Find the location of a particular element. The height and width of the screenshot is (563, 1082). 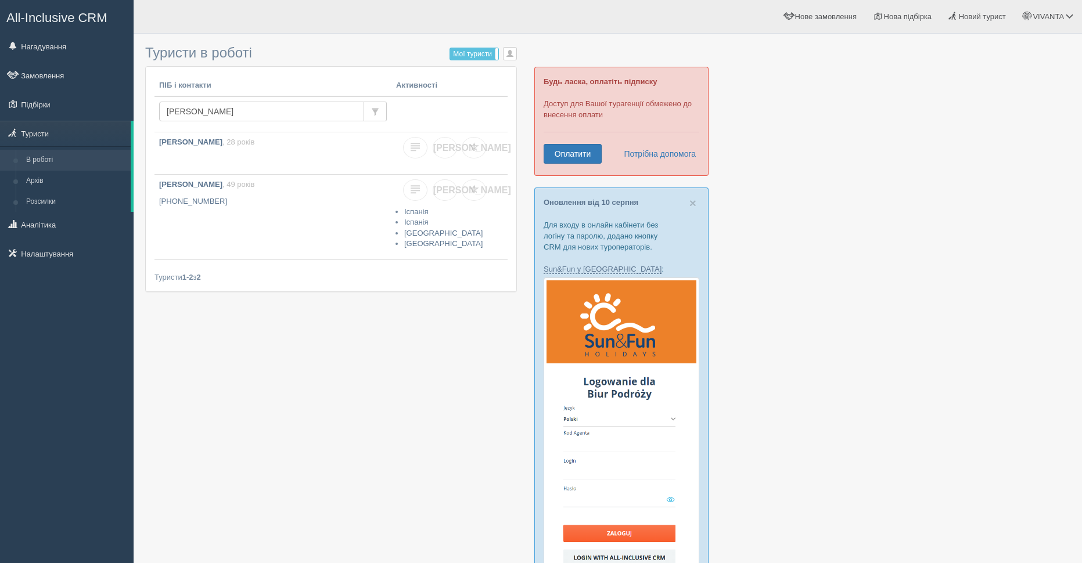

a: В роботі is located at coordinates (76, 160).